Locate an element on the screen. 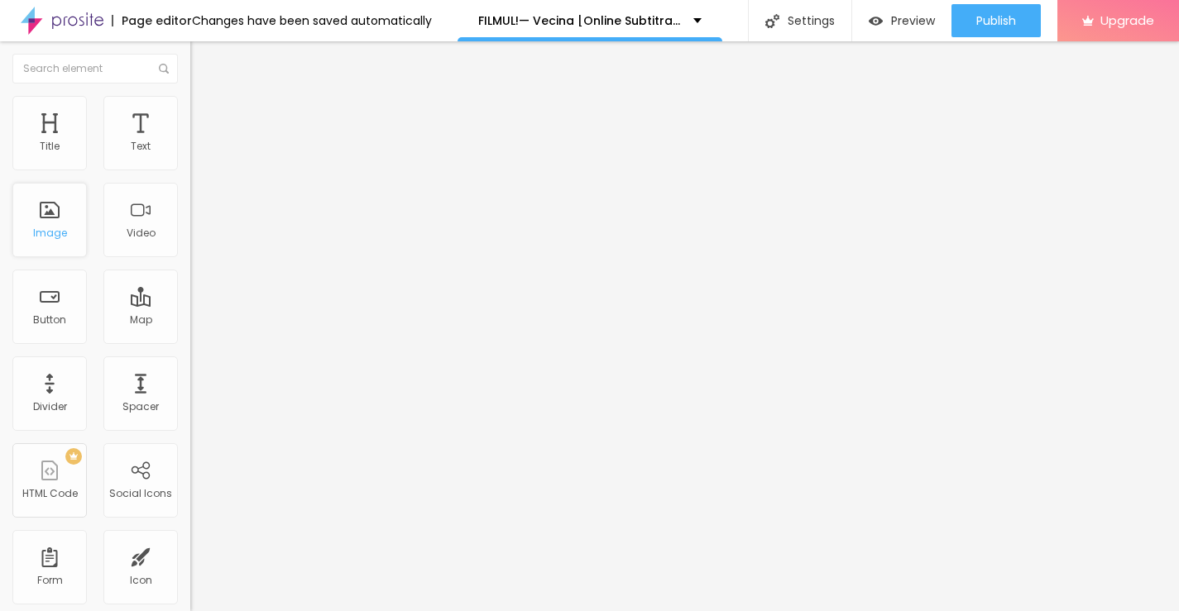 This screenshot has width=1179, height=611. button: Publish is located at coordinates (996, 21).